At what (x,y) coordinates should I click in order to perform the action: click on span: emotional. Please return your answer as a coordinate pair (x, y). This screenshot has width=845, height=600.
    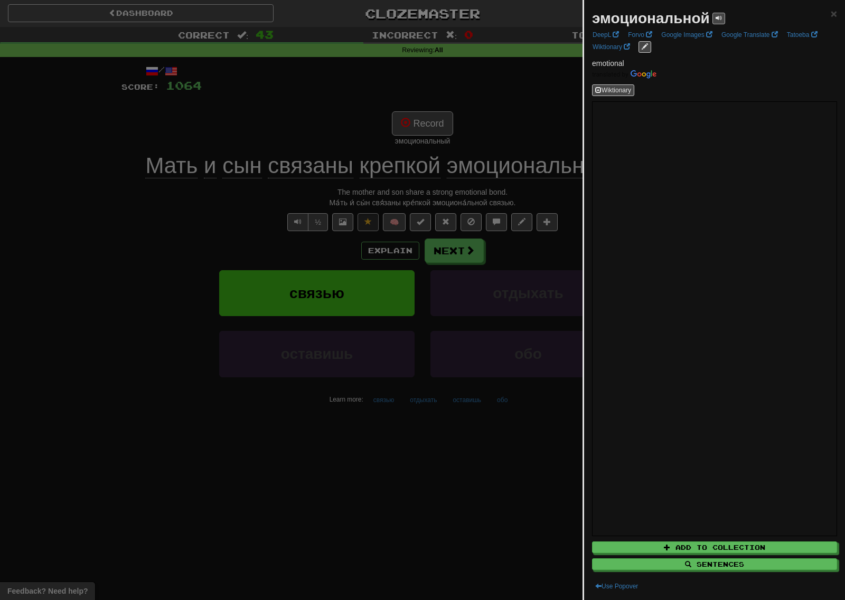
    Looking at the image, I should click on (608, 63).